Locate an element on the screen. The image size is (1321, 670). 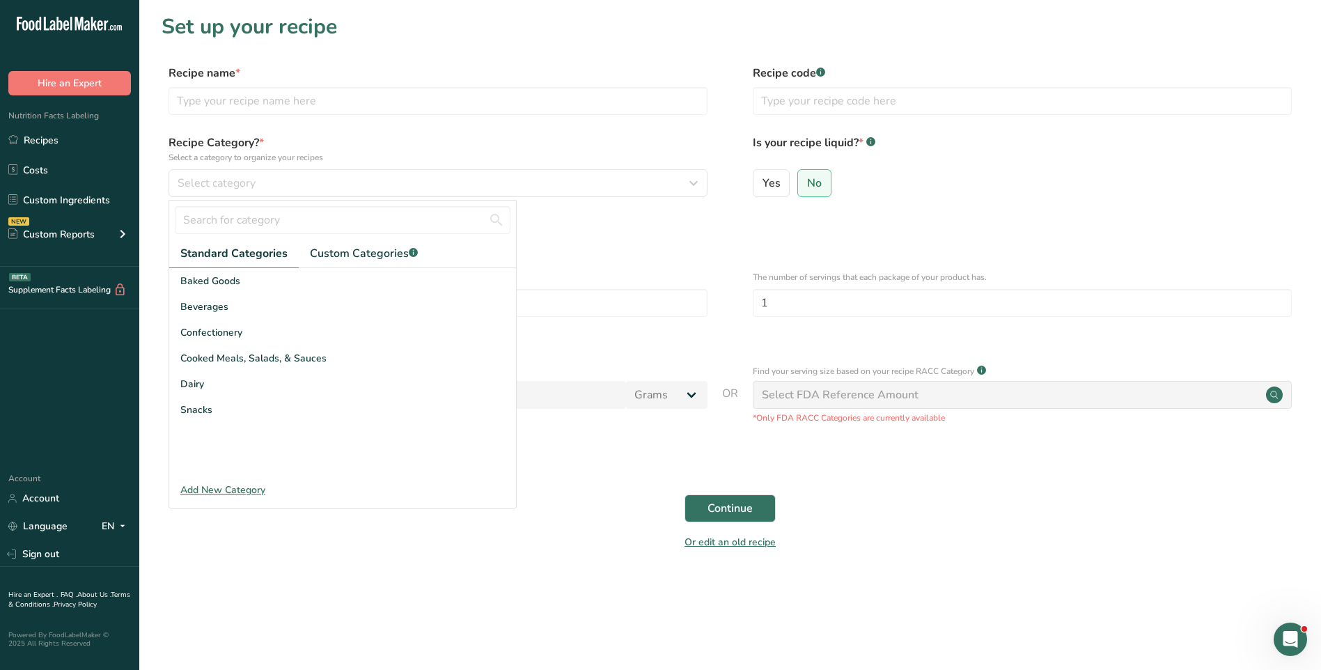
a: About Us . is located at coordinates (94, 595).